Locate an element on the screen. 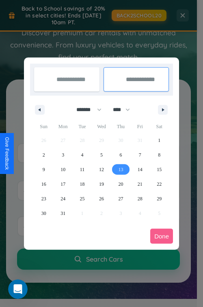 The width and height of the screenshot is (203, 307). span: Thu is located at coordinates (121, 127).